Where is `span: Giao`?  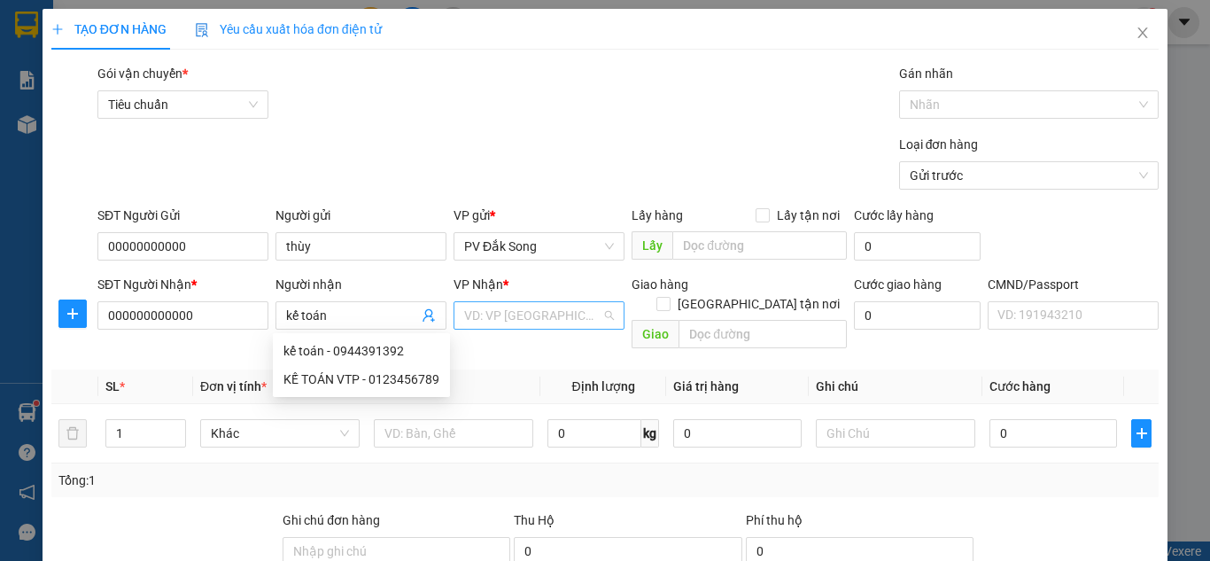 span: Giao is located at coordinates (655, 334).